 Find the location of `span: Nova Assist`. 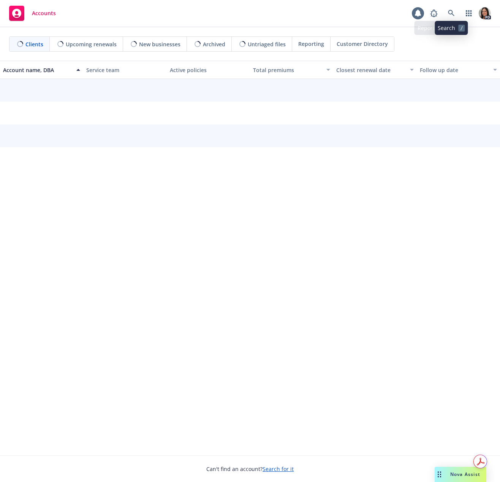

span: Nova Assist is located at coordinates (465, 474).